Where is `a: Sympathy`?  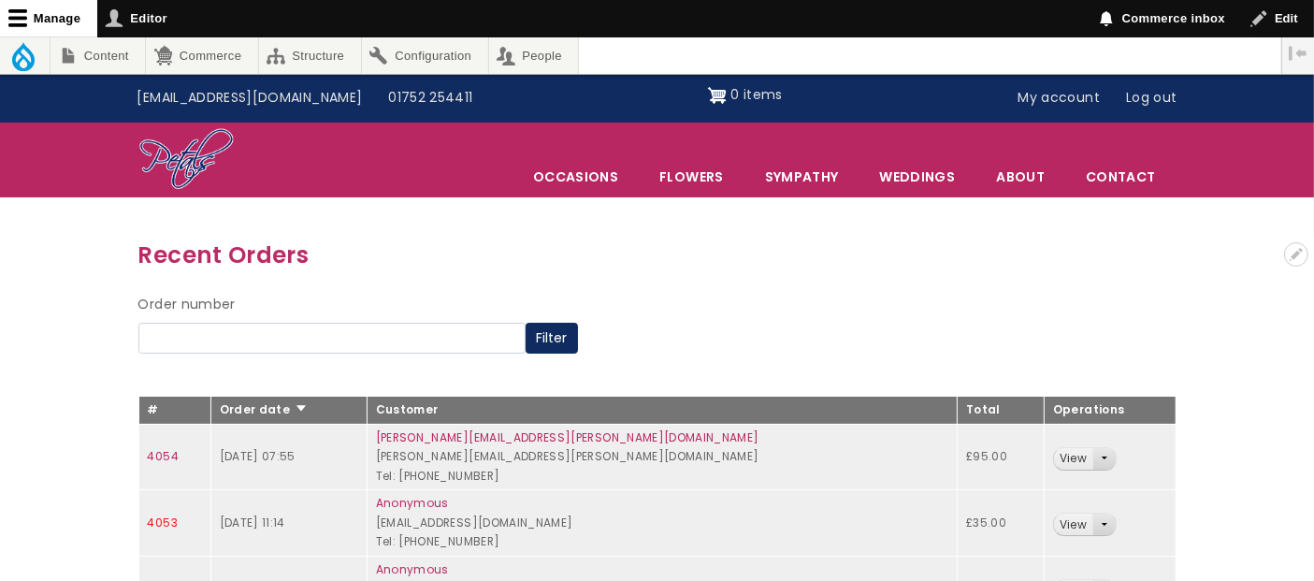 a: Sympathy is located at coordinates (801, 177).